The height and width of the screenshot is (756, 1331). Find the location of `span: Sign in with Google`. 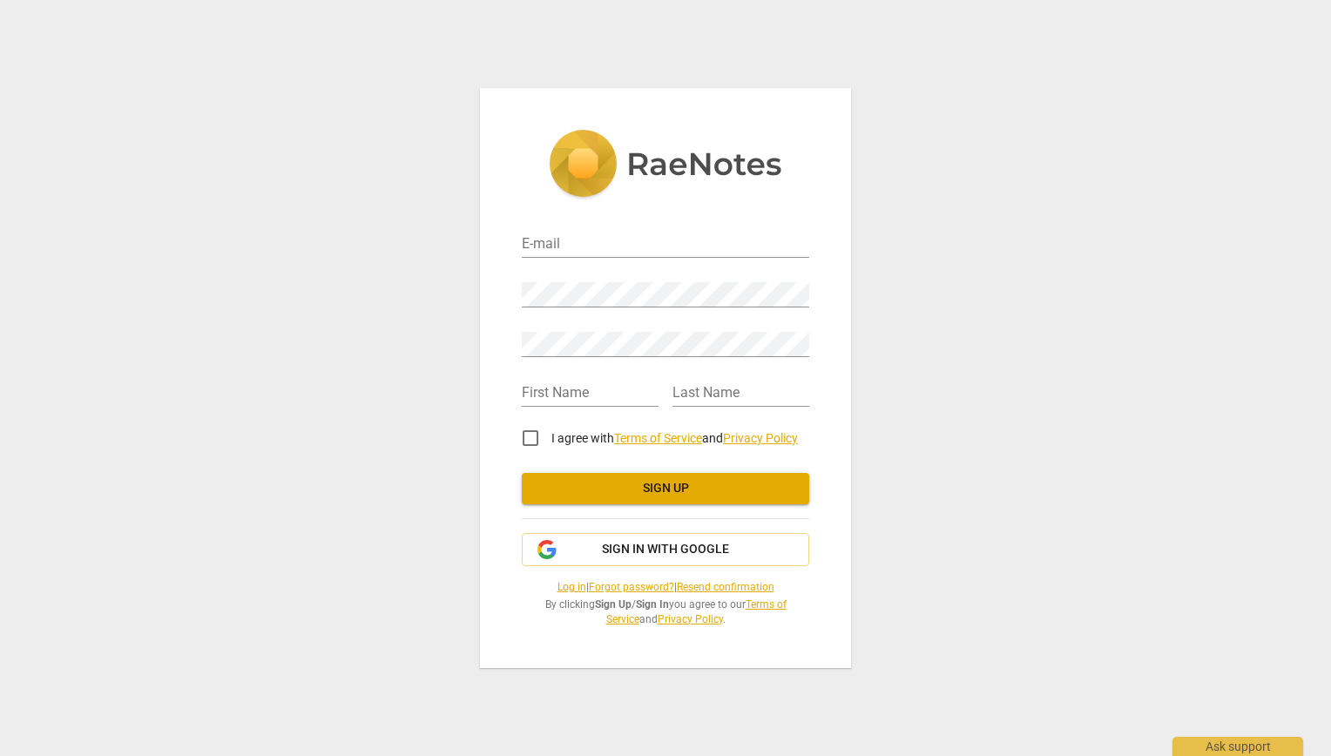

span: Sign in with Google is located at coordinates (666, 550).